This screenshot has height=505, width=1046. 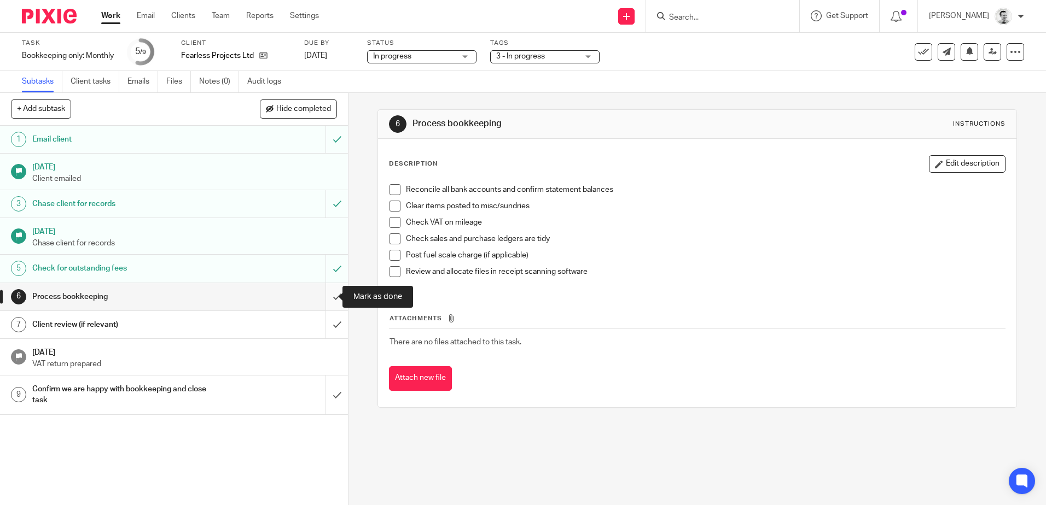 What do you see at coordinates (19, 325) in the screenshot?
I see `div: 7` at bounding box center [19, 325].